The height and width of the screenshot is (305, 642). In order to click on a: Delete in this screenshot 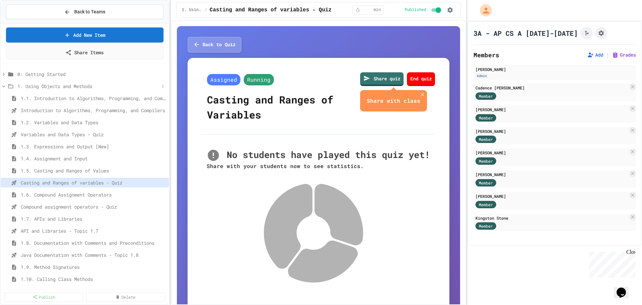, I will do `click(125, 297)`.